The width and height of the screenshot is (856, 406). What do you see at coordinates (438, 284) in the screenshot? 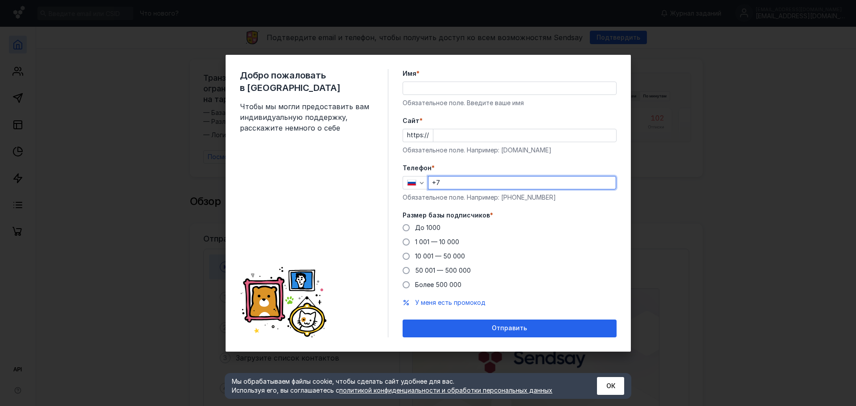
I see `span: Более 500 000` at bounding box center [438, 284].